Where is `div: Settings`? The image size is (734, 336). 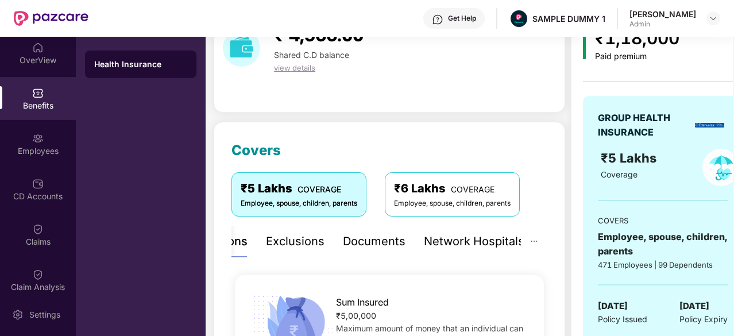
div: Settings is located at coordinates (45, 315).